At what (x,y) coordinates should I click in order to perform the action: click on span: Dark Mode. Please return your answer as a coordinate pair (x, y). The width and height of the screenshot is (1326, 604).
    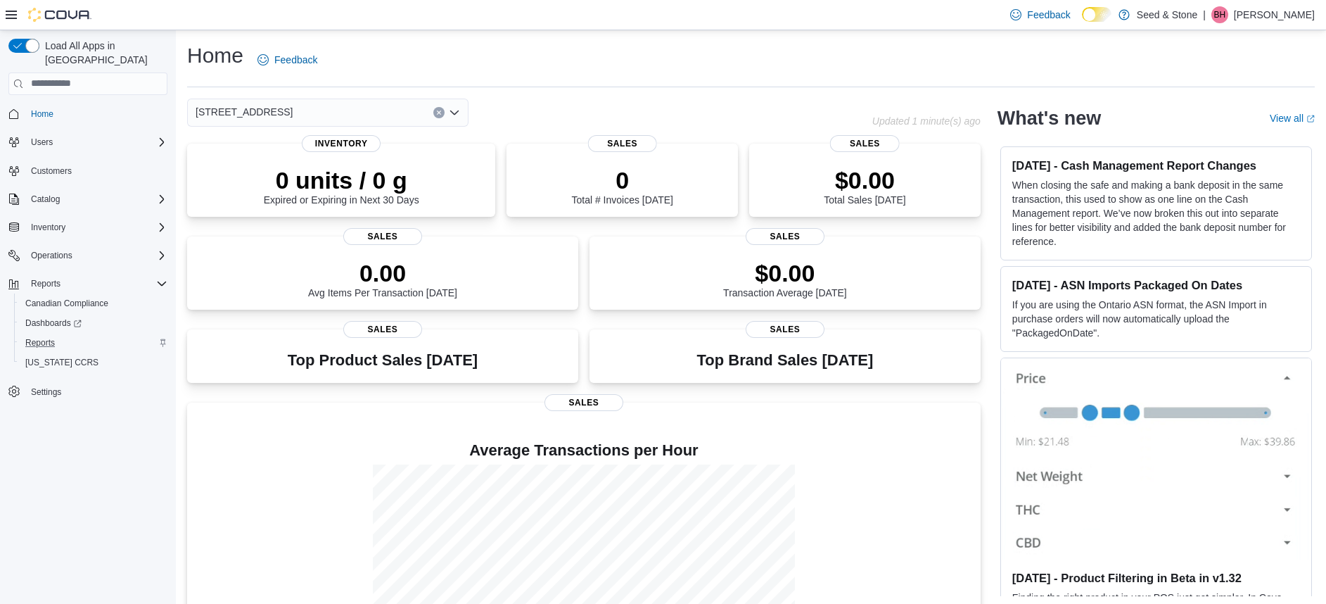
    Looking at the image, I should click on (1082, 22).